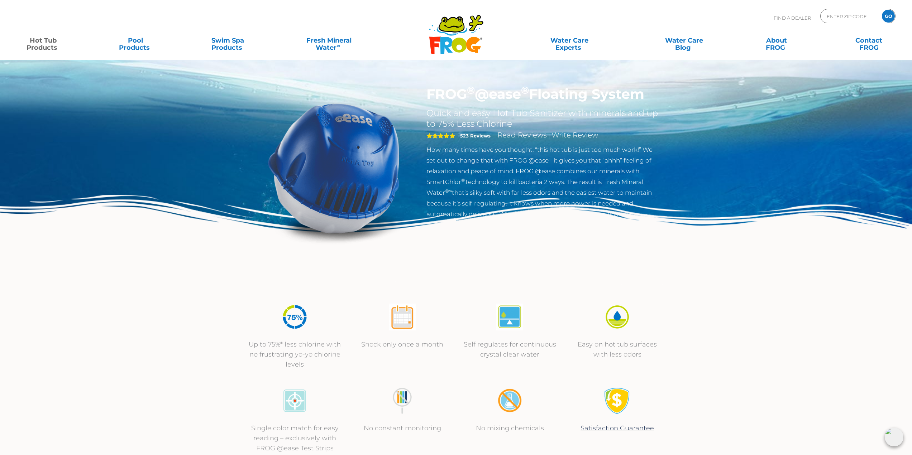 The height and width of the screenshot is (455, 912). What do you see at coordinates (228, 40) in the screenshot?
I see `a: Swim SpaProducts` at bounding box center [228, 40].